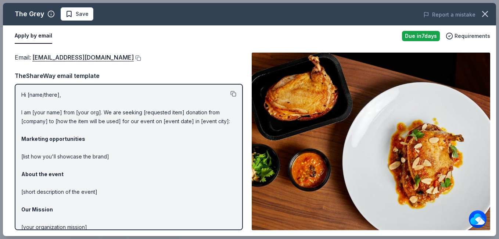 This screenshot has height=239, width=499. What do you see at coordinates (371, 141) in the screenshot?
I see `img: Image for The Grey` at bounding box center [371, 141].